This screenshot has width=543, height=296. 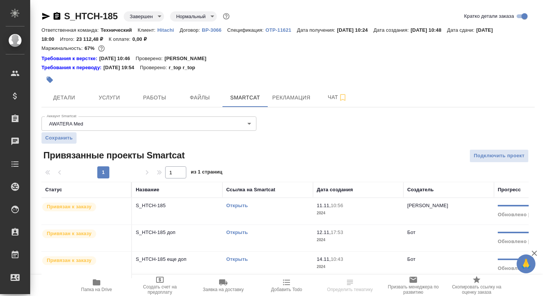 What do you see at coordinates (72, 68) in the screenshot?
I see `a: Требования к переводу:` at bounding box center [72, 68].